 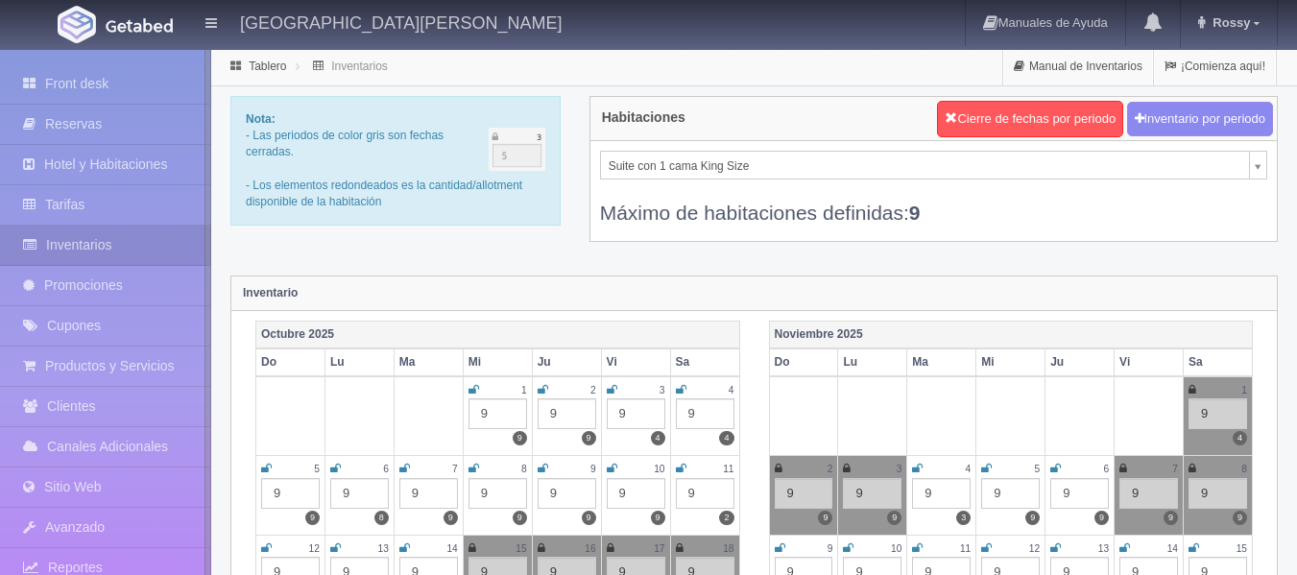 What do you see at coordinates (381, 517) in the screenshot?
I see `label: 8` at bounding box center [381, 517].